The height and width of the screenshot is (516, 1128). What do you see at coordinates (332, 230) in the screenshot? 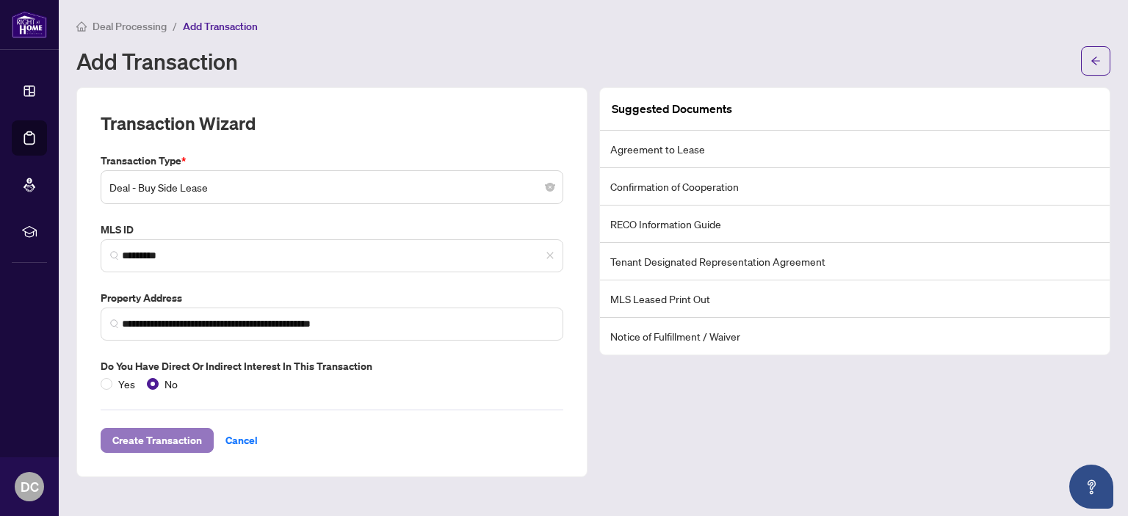
I see `label: MLS ID` at bounding box center [332, 230].